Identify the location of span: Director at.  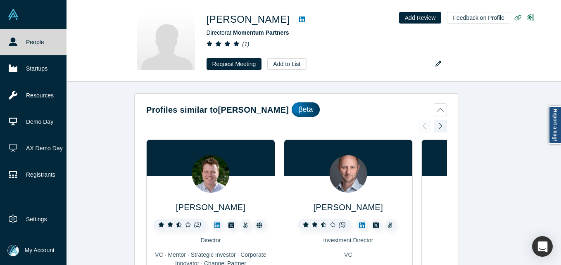
(248, 33).